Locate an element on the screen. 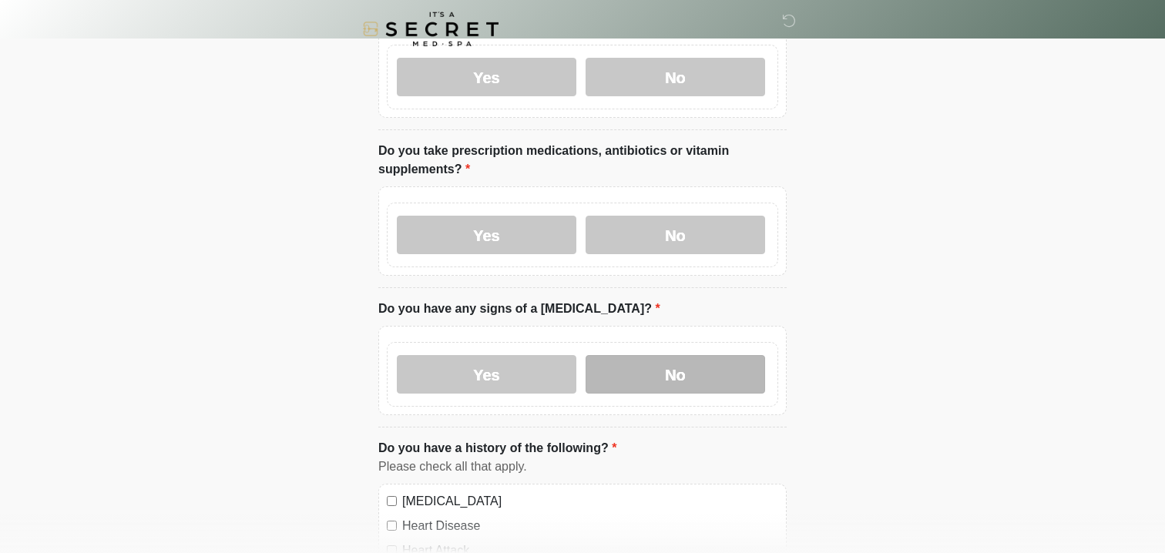 The image size is (1165, 553). img: It's A Secret Med Spa Logo is located at coordinates (431, 29).